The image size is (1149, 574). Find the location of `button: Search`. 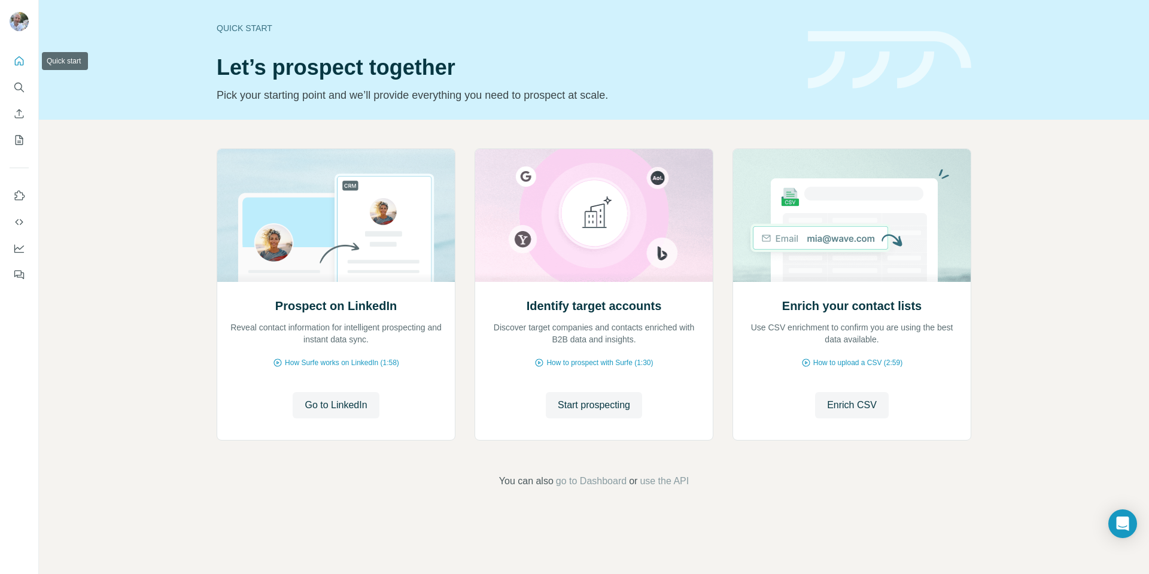

button: Search is located at coordinates (19, 87).